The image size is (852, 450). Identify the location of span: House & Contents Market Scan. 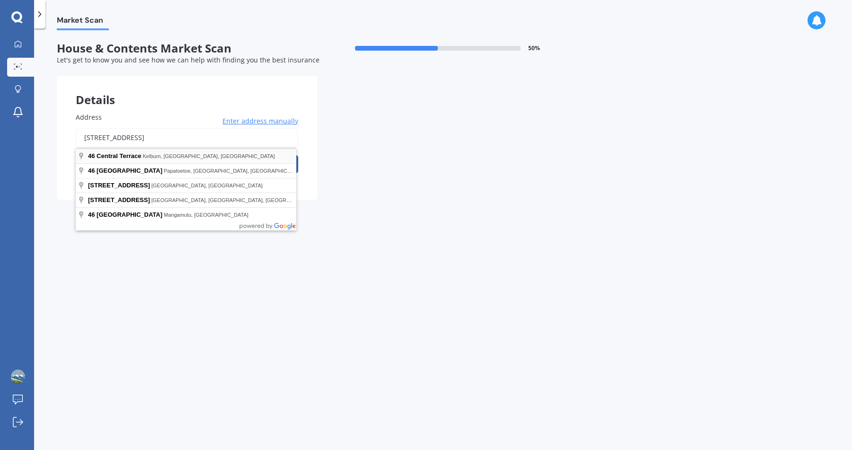
(187, 48).